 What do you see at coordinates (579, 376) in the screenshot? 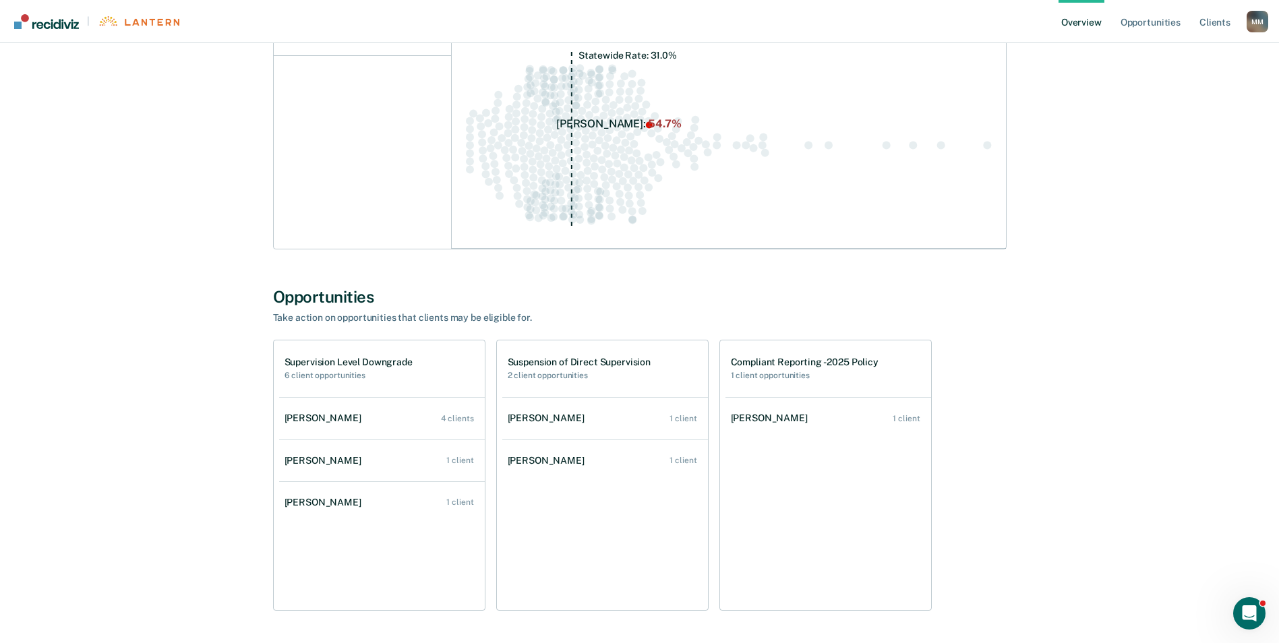
I see `h2: 2 client opportunities` at bounding box center [579, 376].